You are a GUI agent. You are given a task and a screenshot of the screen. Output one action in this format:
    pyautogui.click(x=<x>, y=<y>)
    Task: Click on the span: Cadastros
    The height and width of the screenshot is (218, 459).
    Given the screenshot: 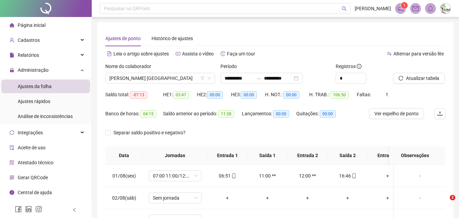 What is the action you would take?
    pyautogui.click(x=29, y=40)
    